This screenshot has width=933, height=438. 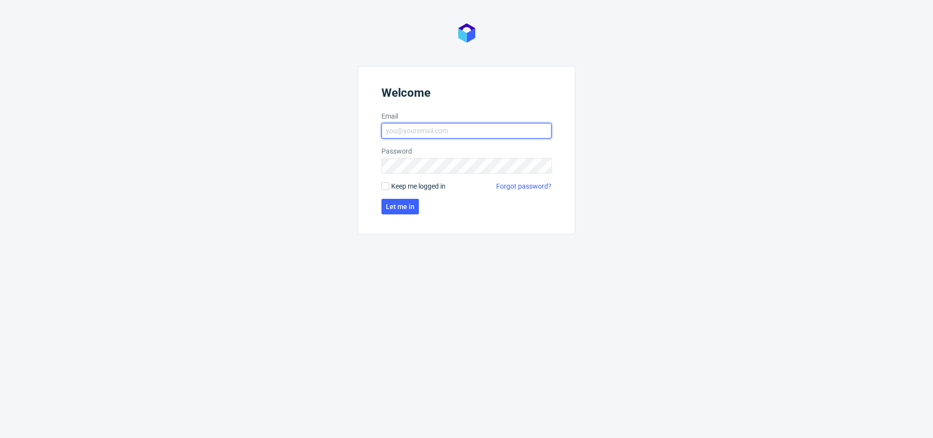 What do you see at coordinates (466, 95) in the screenshot?
I see `header: Welcome` at bounding box center [466, 95].